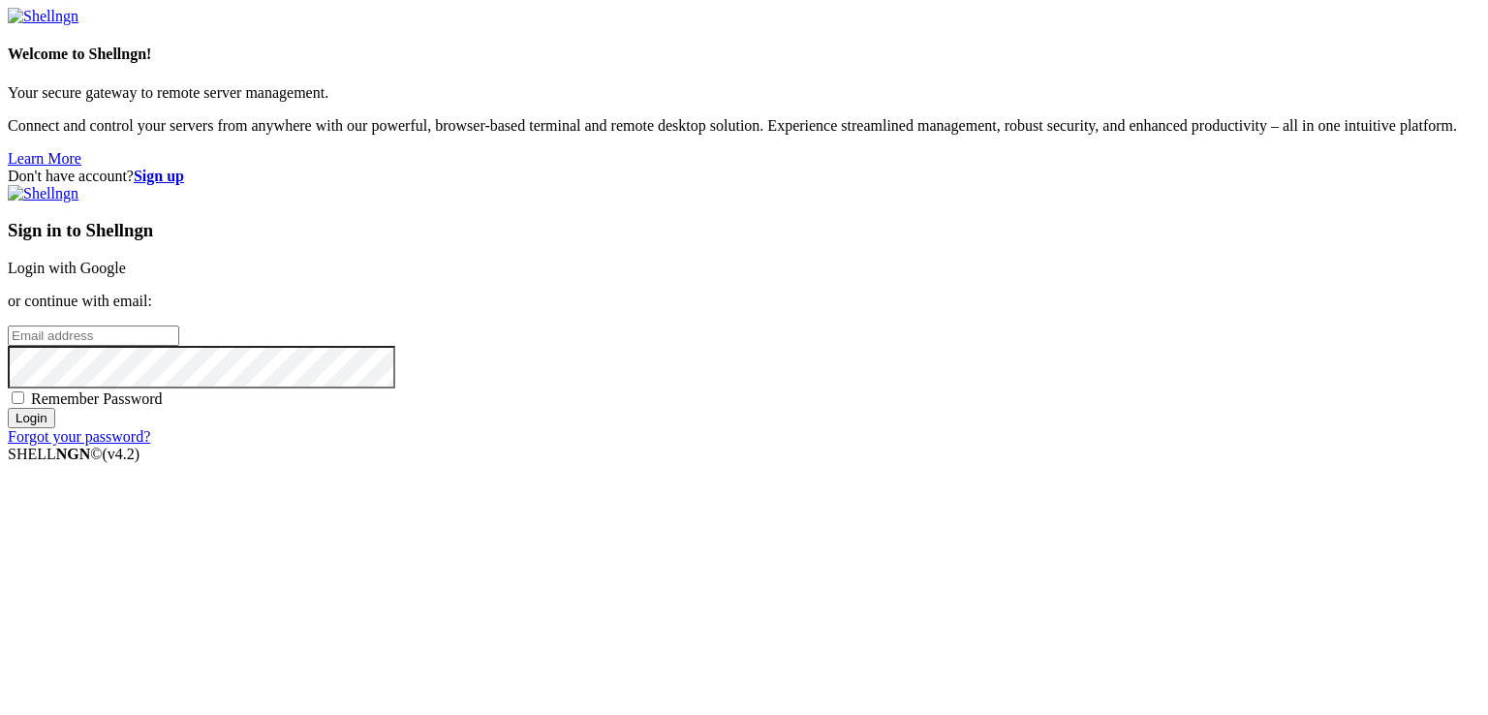  What do you see at coordinates (744, 176) in the screenshot?
I see `div: Don't have account?` at bounding box center [744, 176].